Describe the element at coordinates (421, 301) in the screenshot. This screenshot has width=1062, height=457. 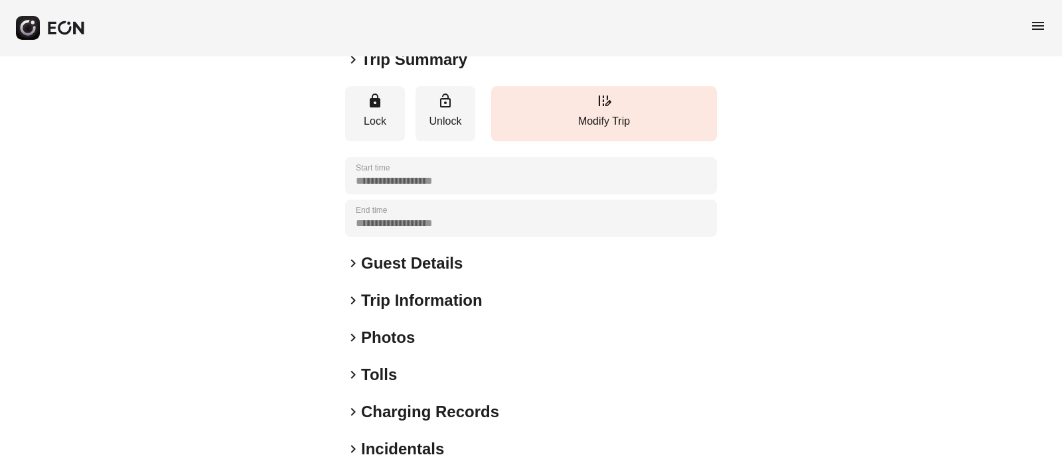
I see `h2: Trip Information` at that location.